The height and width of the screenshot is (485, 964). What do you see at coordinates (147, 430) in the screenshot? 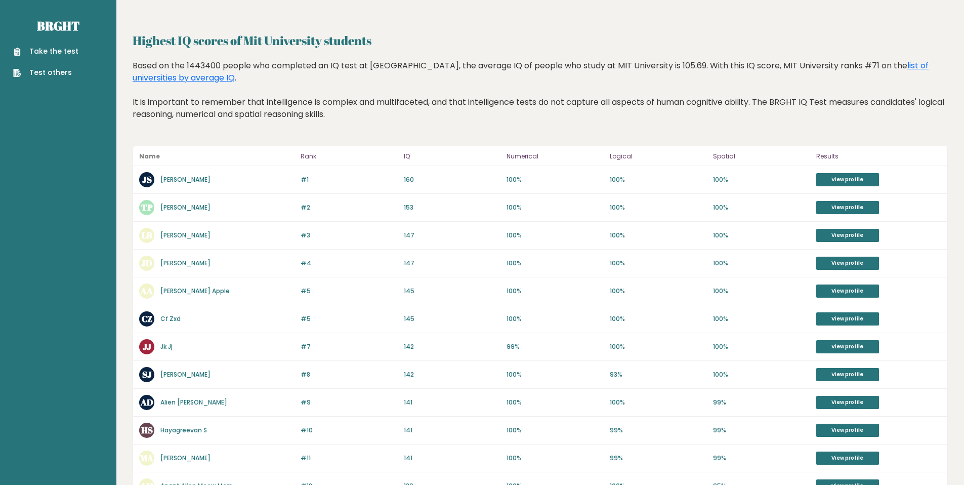
I see `text: HS` at bounding box center [147, 430].